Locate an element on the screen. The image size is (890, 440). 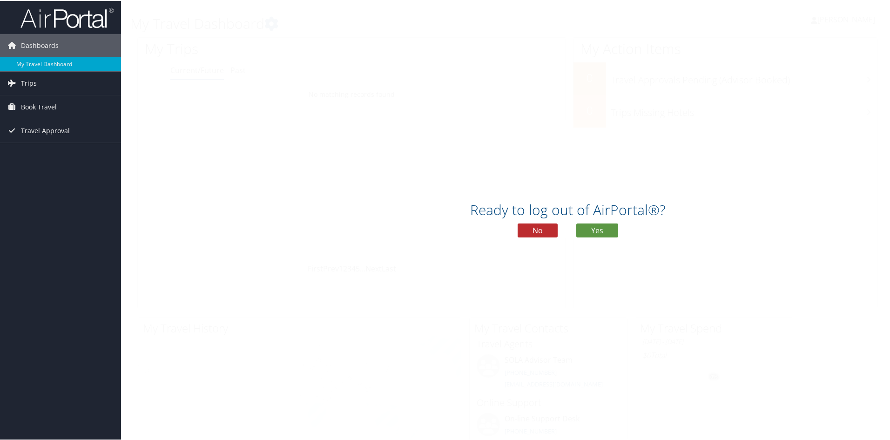
span: Book Travel is located at coordinates (39, 106).